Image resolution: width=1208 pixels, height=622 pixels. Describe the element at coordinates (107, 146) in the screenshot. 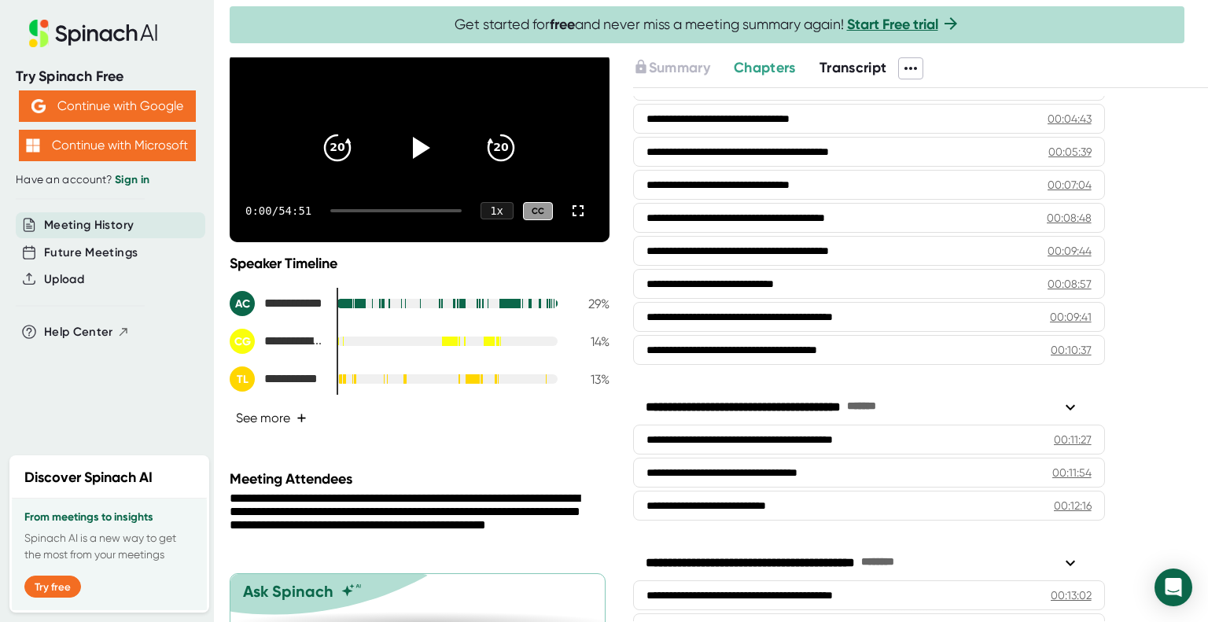

I see `button: Continue with Microsoft` at that location.